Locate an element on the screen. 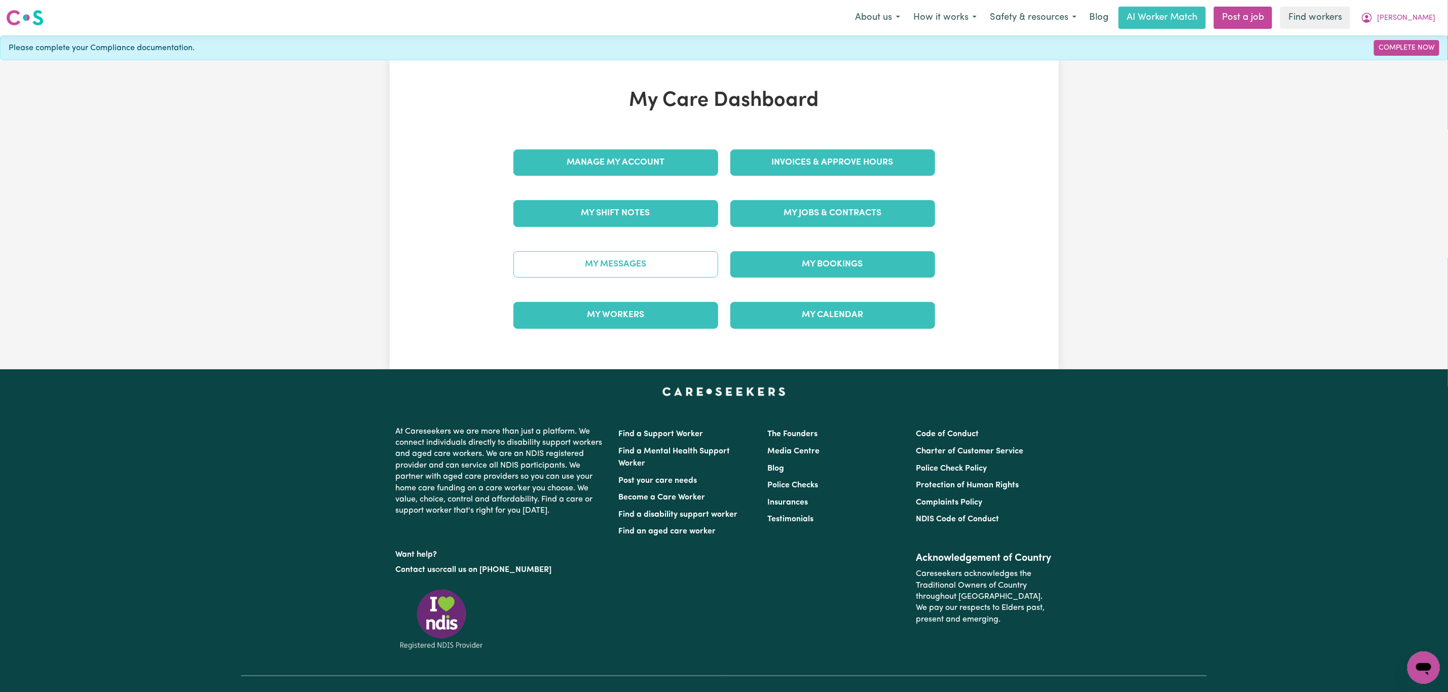 Image resolution: width=1448 pixels, height=692 pixels. p: Want help? is located at coordinates (501, 553).